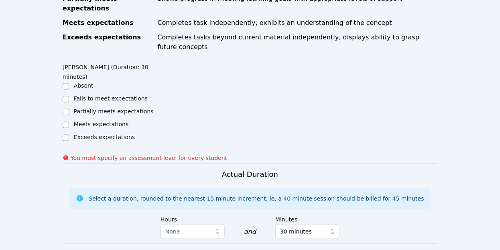 Image resolution: width=500 pixels, height=250 pixels. I want to click on div: Meets expectations, so click(108, 23).